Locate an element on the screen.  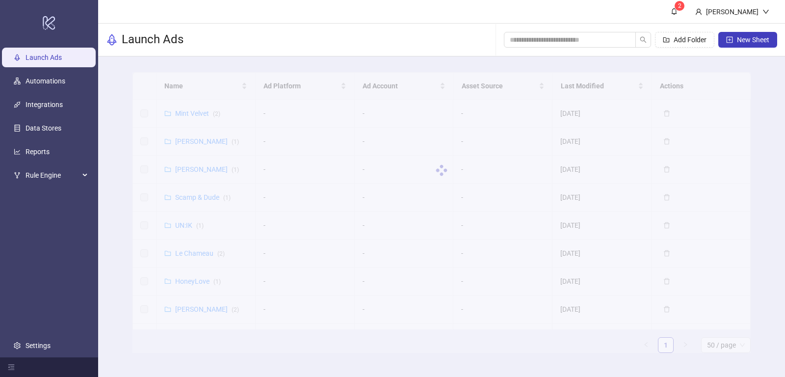
button: New Sheet is located at coordinates (748, 40).